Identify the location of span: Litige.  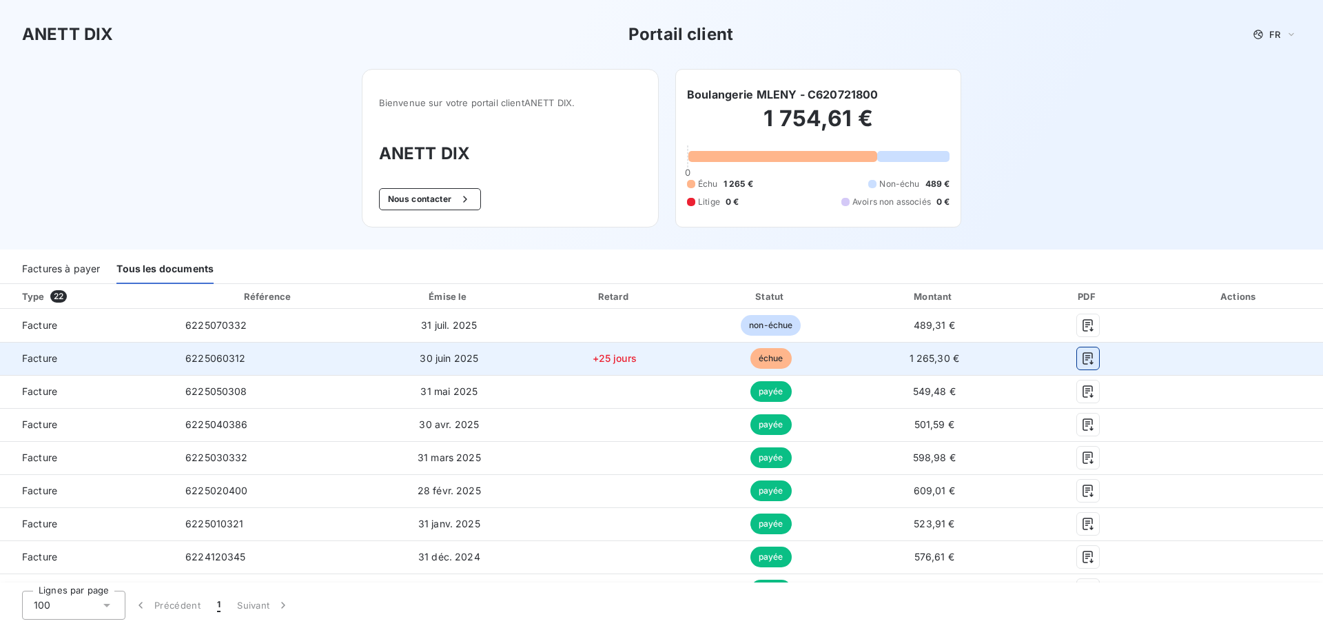
(709, 202).